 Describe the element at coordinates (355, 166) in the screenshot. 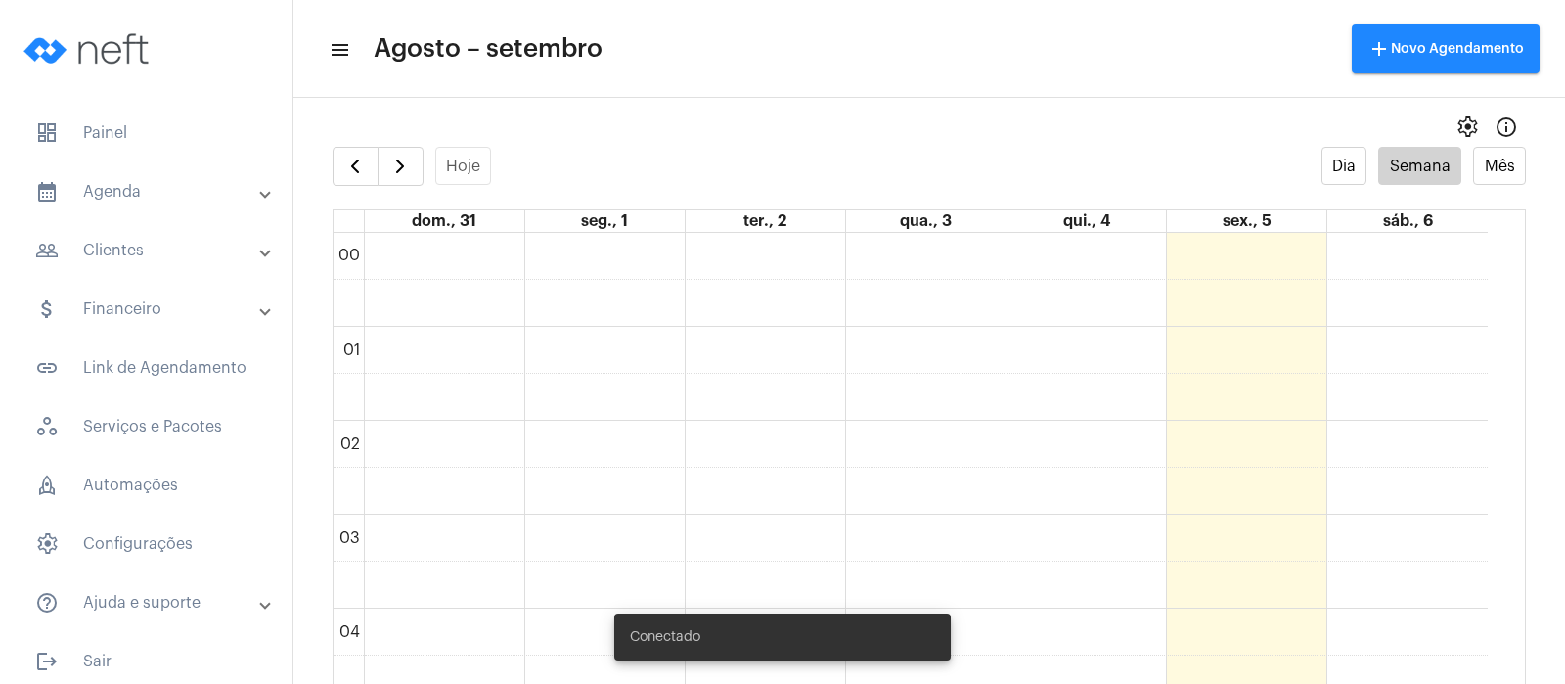

I see `button: Semana Anterior` at that location.